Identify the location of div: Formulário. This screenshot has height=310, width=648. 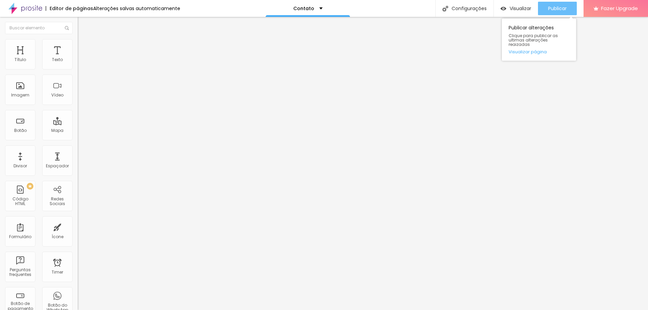
(20, 237).